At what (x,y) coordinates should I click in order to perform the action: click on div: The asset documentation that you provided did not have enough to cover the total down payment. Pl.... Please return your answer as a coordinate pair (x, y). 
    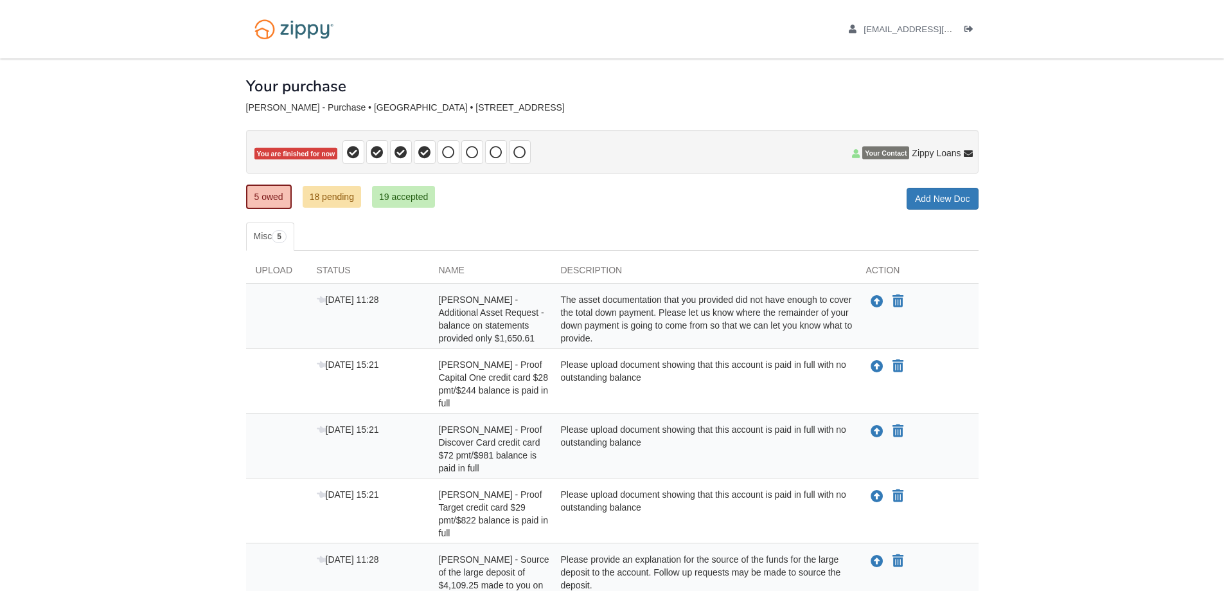
    Looking at the image, I should click on (704, 319).